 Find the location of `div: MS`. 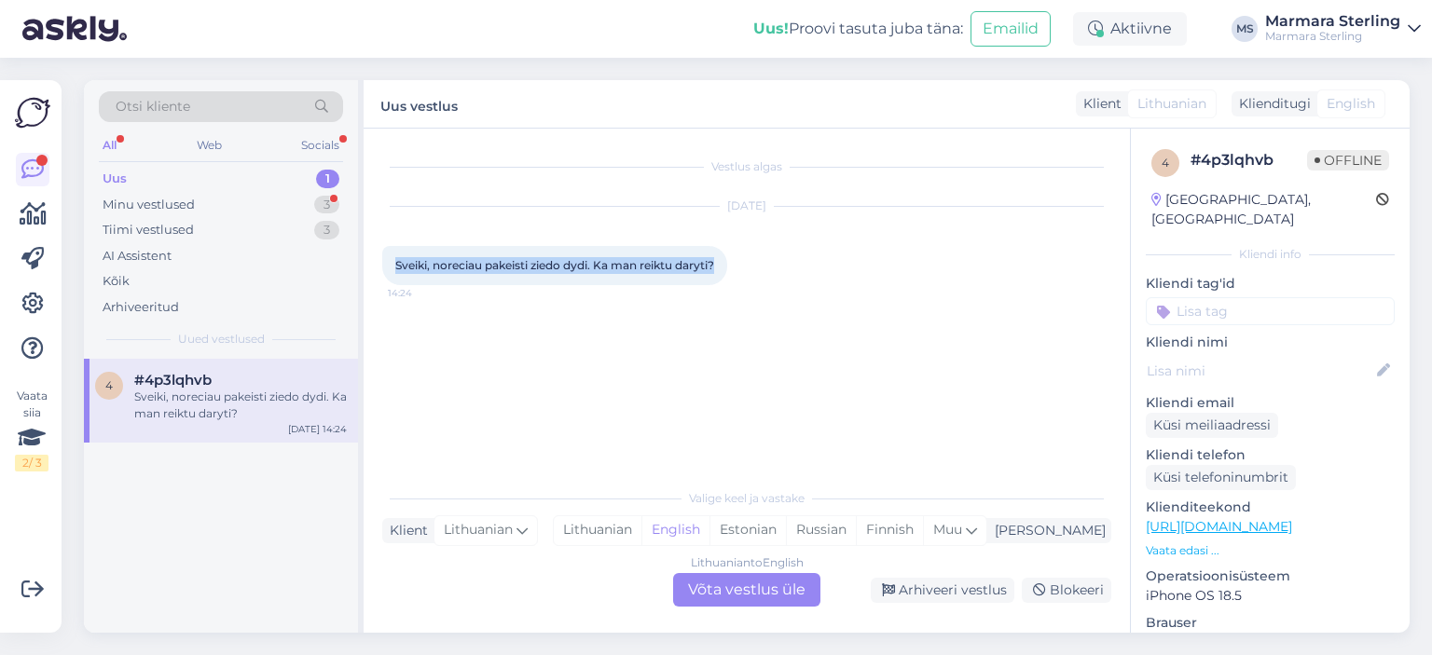

div: MS is located at coordinates (1244, 29).